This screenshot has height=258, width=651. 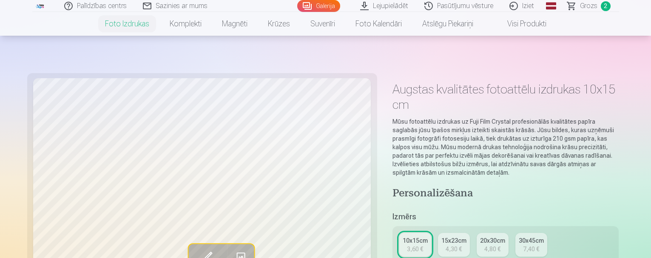 I want to click on div: 30x45cm, so click(x=531, y=241).